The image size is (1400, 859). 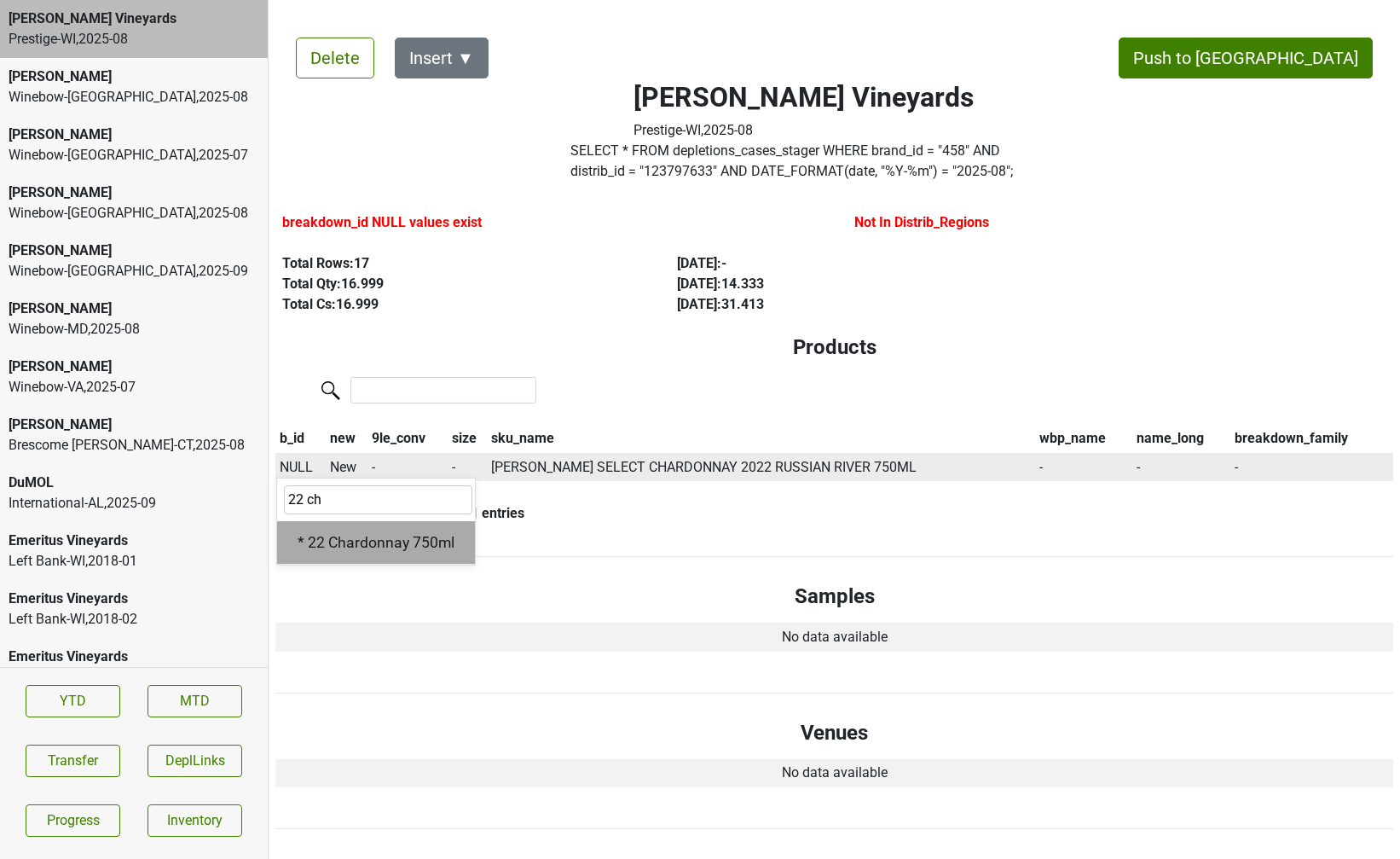 I want to click on div: Total Qty: 16.999, so click(x=459, y=284).